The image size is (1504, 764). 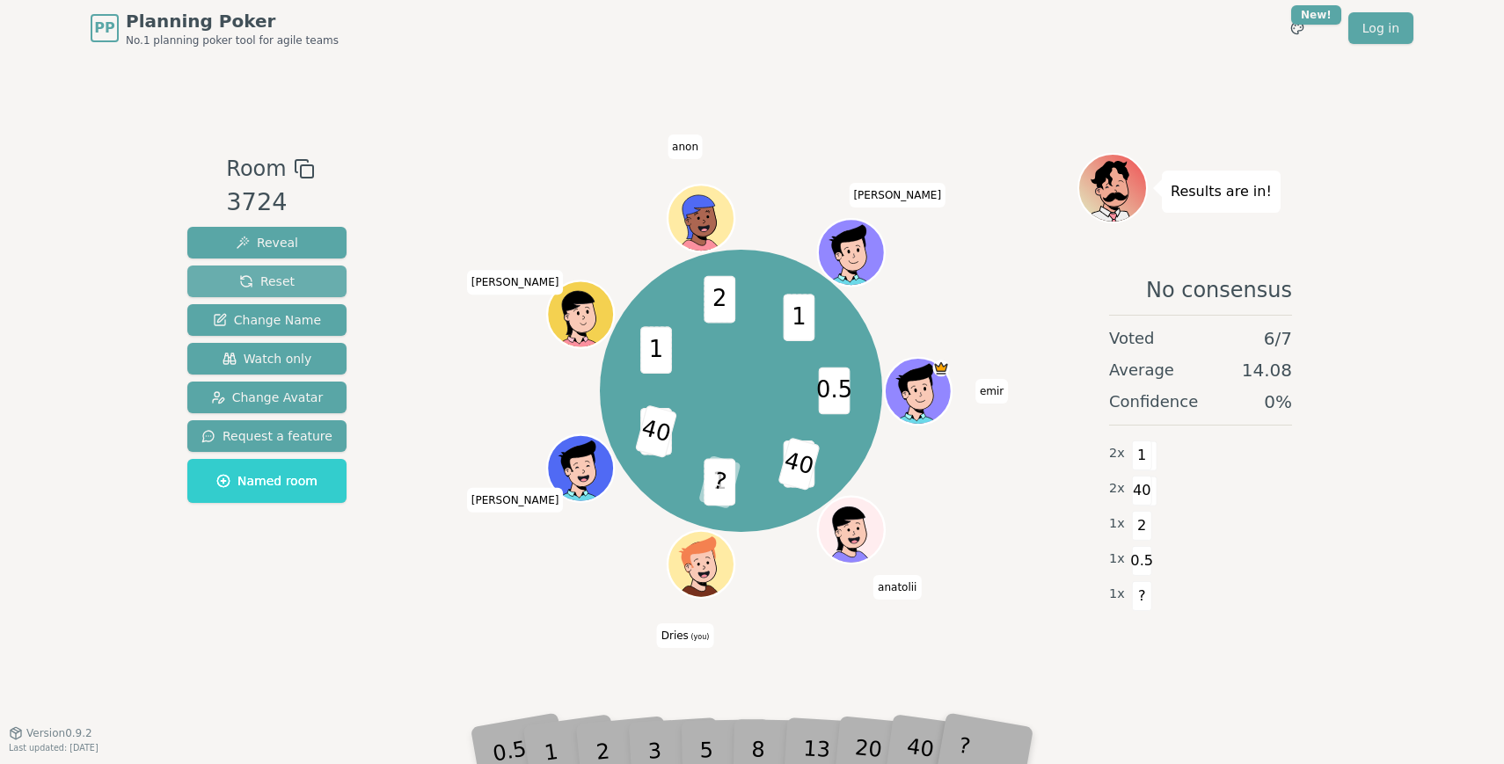 What do you see at coordinates (1132, 339) in the screenshot?
I see `span: Voted` at bounding box center [1132, 339].